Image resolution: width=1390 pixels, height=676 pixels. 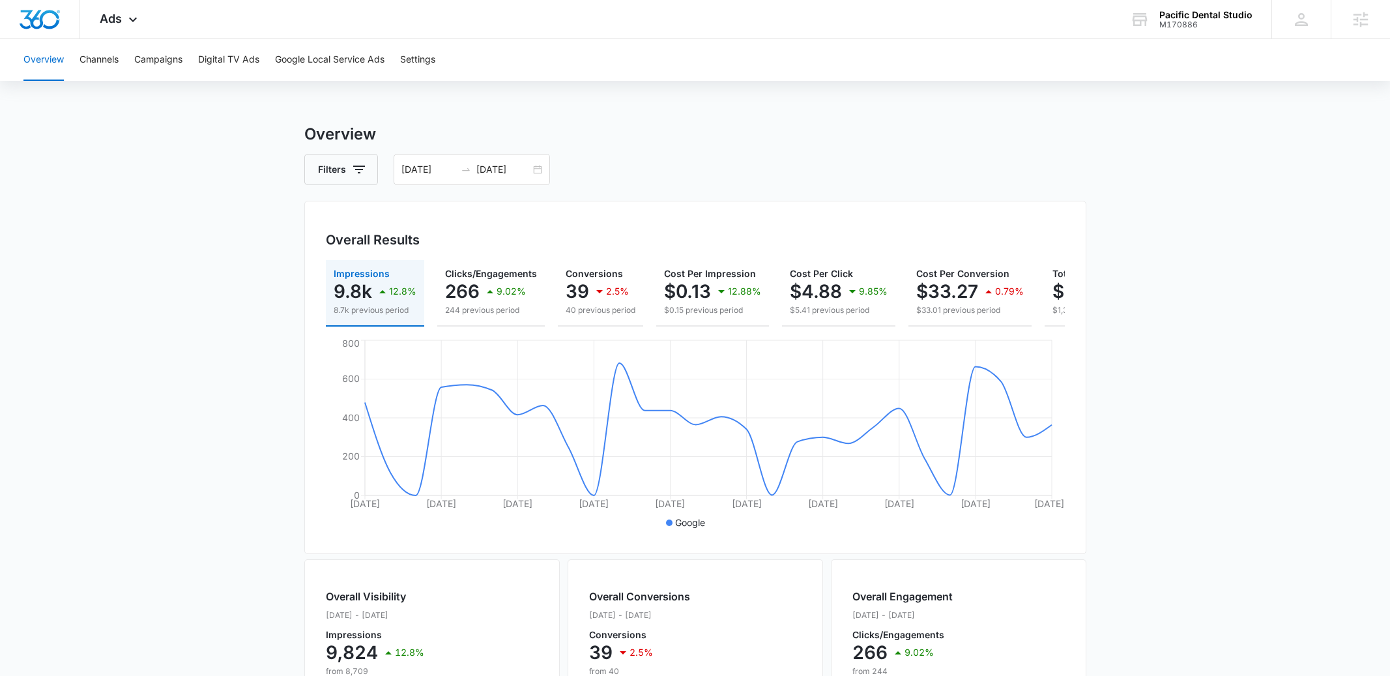 I want to click on p: $5.41 previous period, so click(x=838, y=310).